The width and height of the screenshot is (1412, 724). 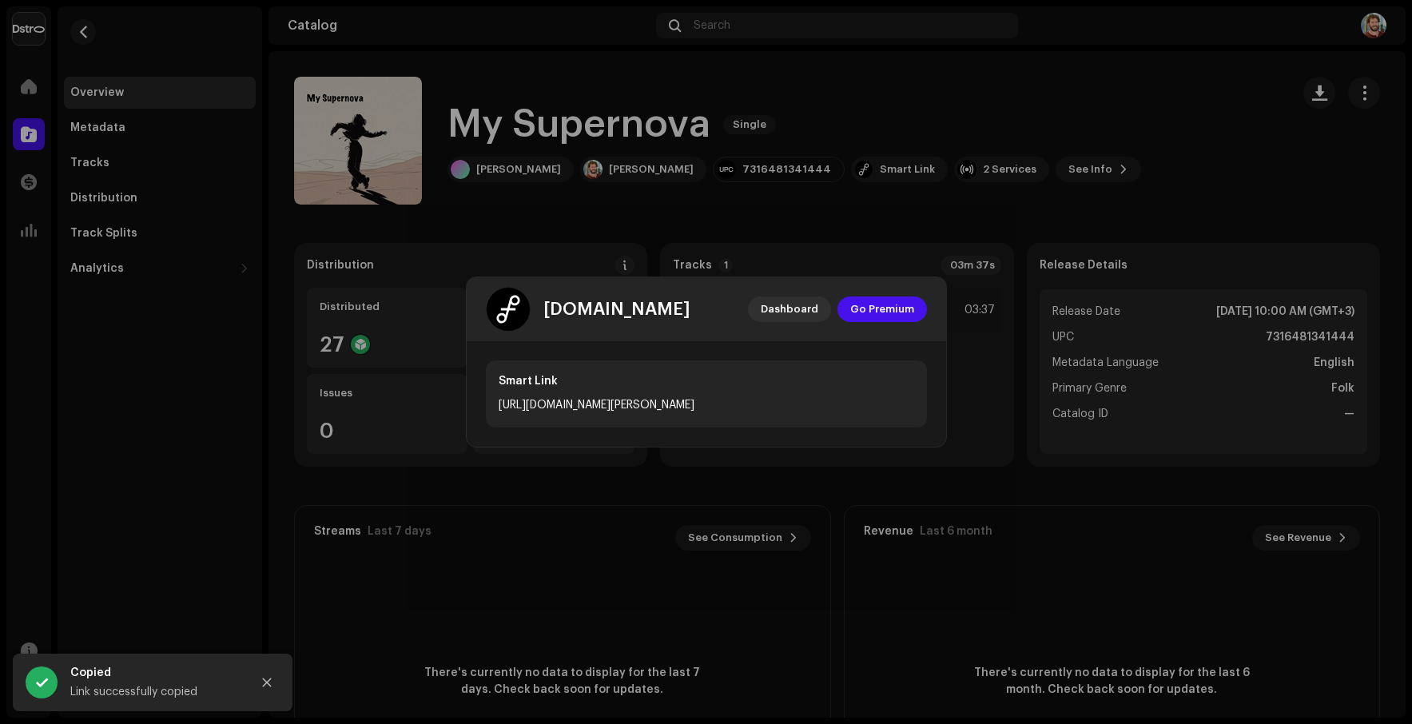 What do you see at coordinates (882, 309) in the screenshot?
I see `button: Go Premium` at bounding box center [882, 309].